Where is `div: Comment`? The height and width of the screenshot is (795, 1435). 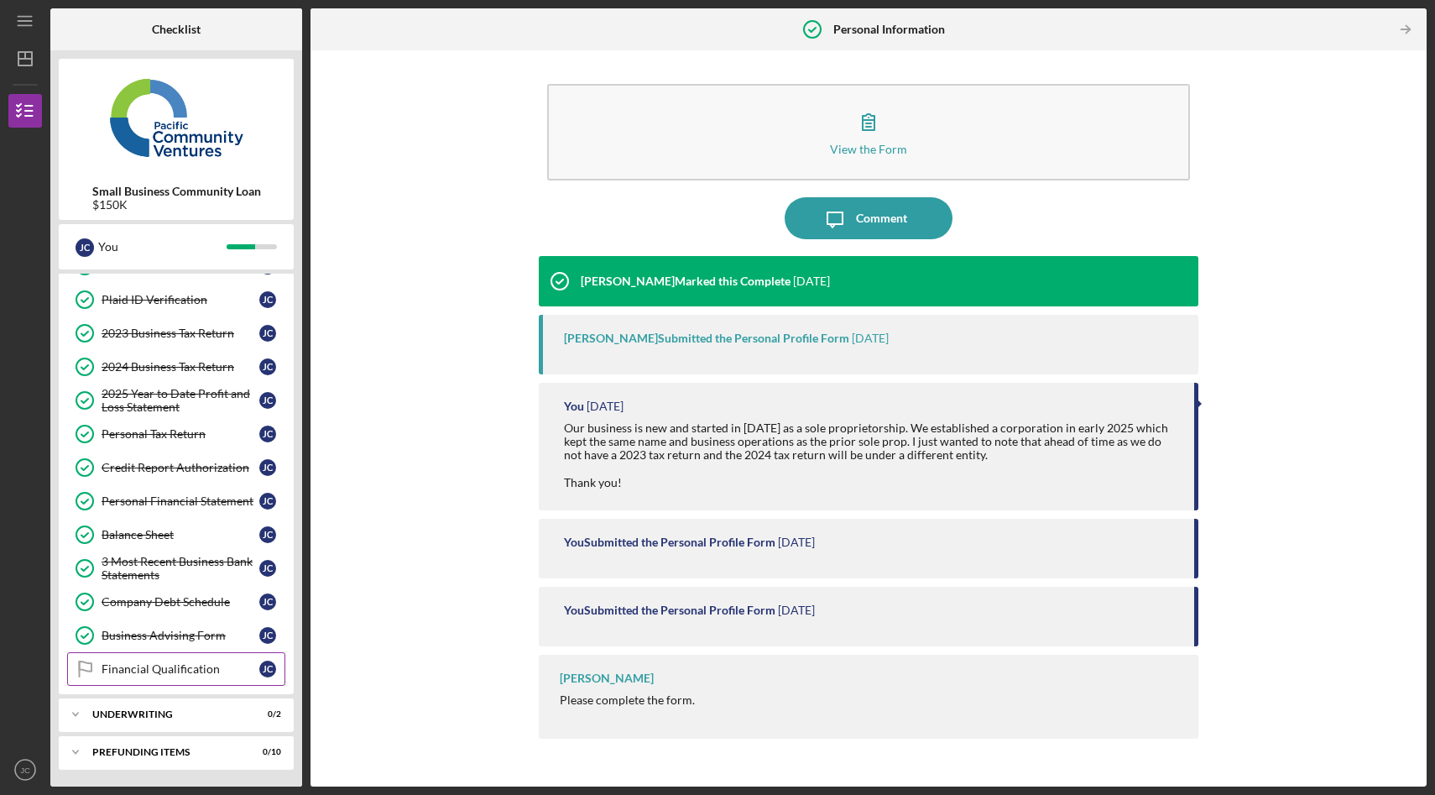 div: Comment is located at coordinates (881, 218).